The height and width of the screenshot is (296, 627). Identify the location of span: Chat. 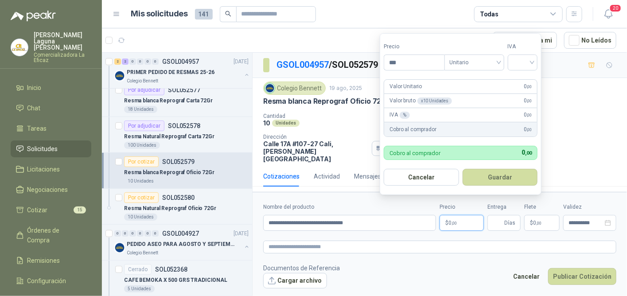
(34, 108).